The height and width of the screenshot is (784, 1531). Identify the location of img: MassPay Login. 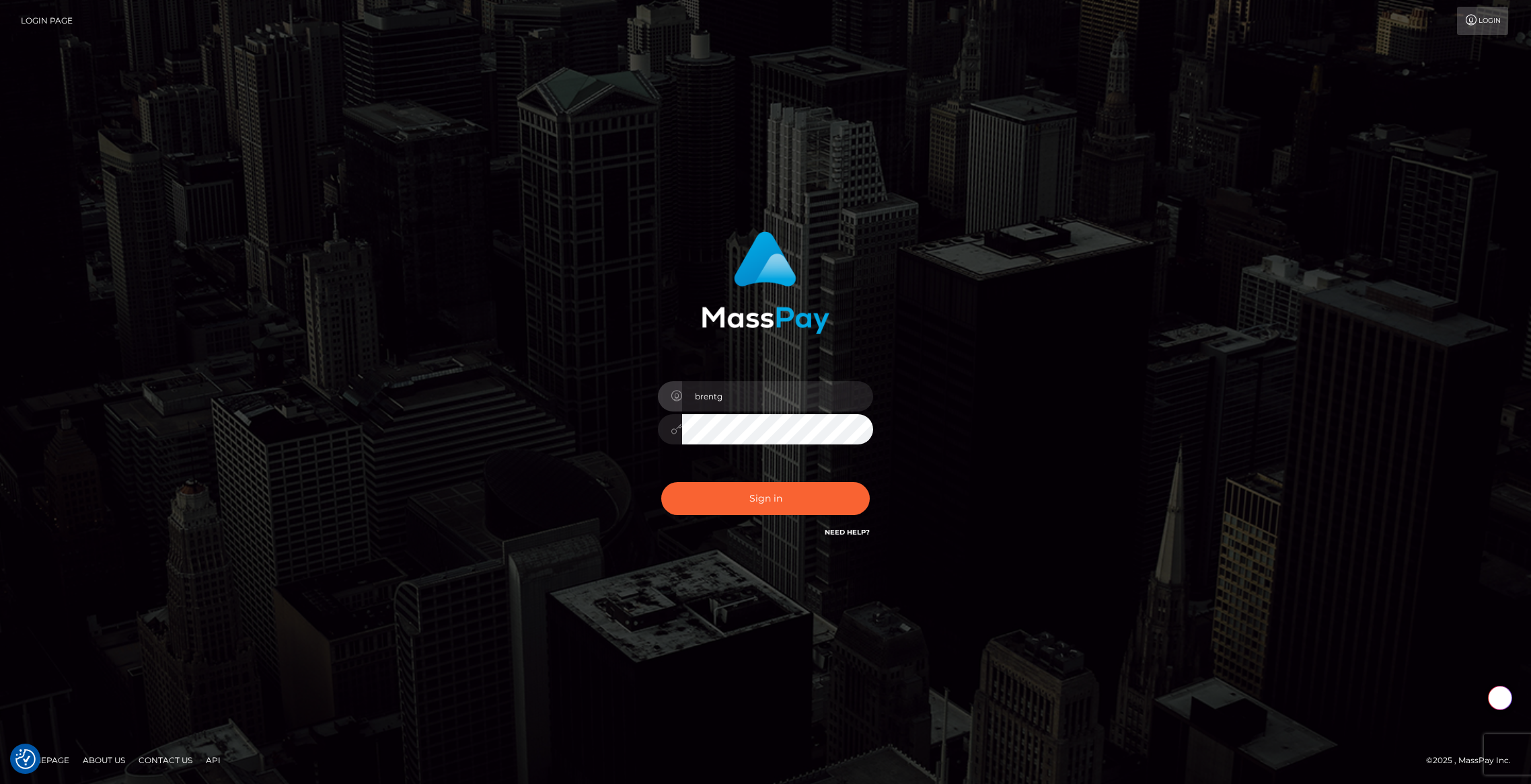
(766, 283).